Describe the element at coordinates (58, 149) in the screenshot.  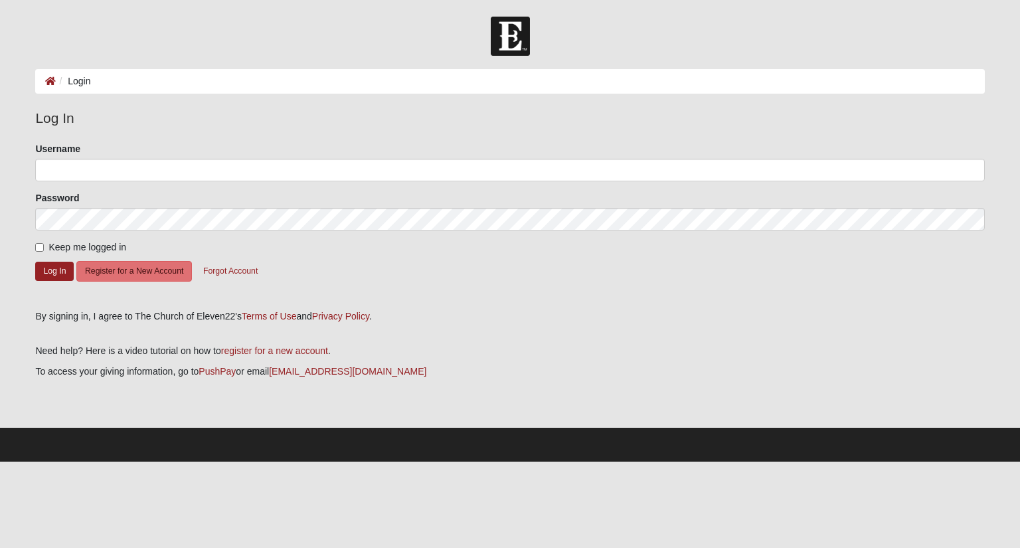
I see `label: Username` at that location.